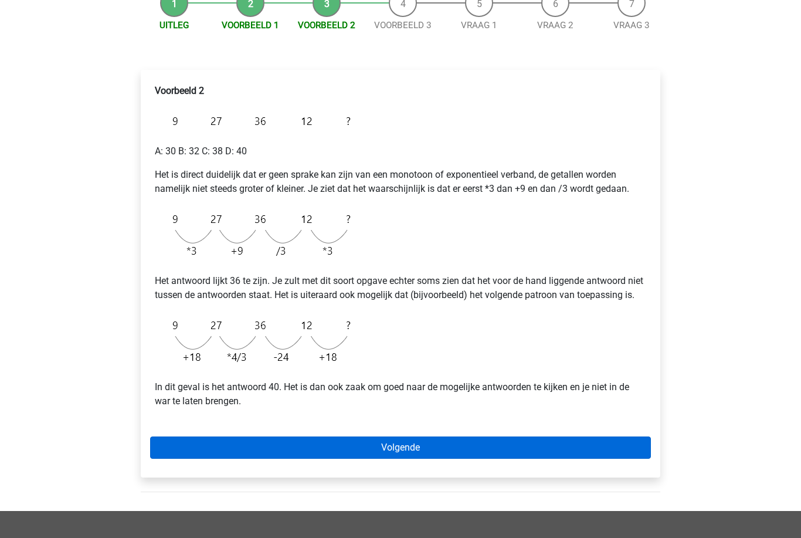  What do you see at coordinates (401, 182) in the screenshot?
I see `p: Het is direct duidelijk dat er geen sprake kan zijn van een monotoon of exponentieel verband, de ...` at bounding box center [401, 182].